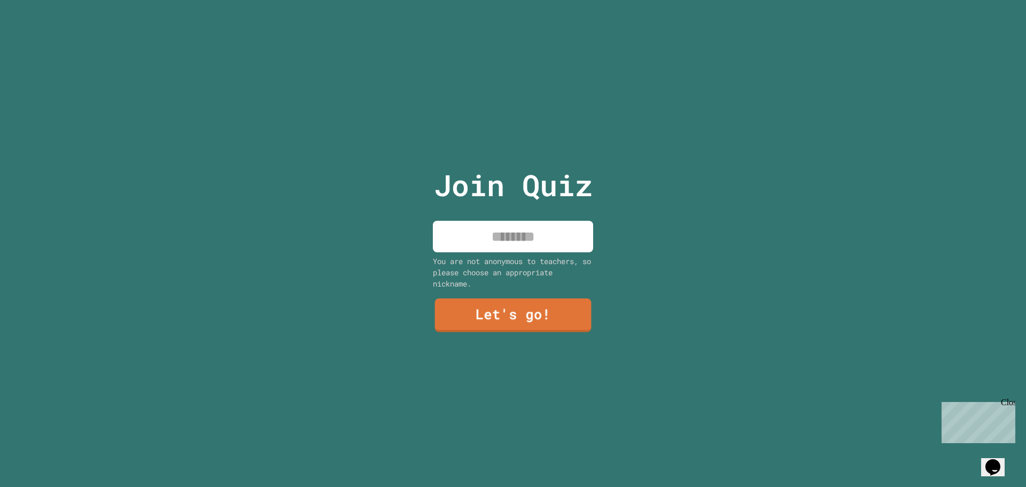 The width and height of the screenshot is (1026, 487). What do you see at coordinates (513, 185) in the screenshot?
I see `p: Join Quiz` at bounding box center [513, 185].